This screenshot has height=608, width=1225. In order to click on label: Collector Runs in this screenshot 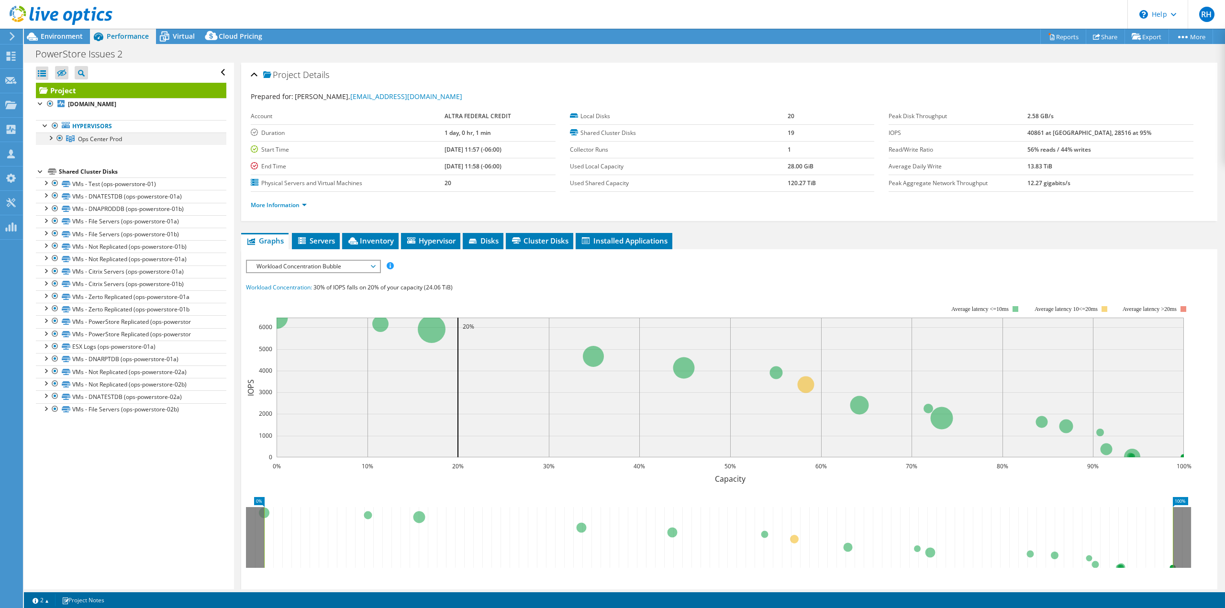, I will do `click(679, 150)`.